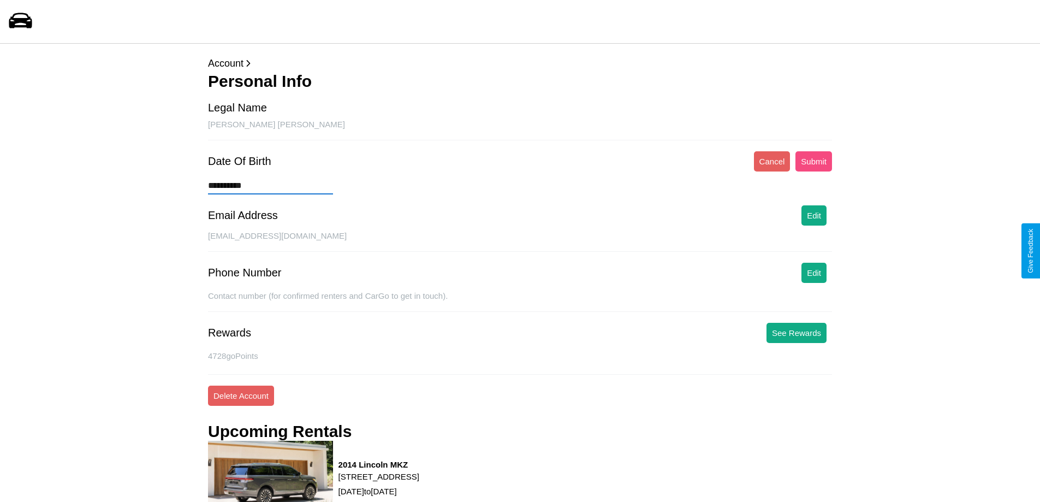  What do you see at coordinates (520, 301) in the screenshot?
I see `div: Contact number (for confirmed renters and CarGo to get in touch).` at bounding box center [520, 301].